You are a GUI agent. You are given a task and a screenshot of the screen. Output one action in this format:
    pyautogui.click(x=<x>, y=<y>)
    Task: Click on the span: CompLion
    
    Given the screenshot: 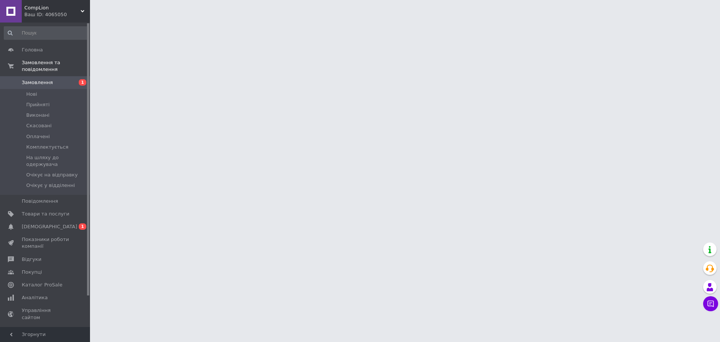 What is the action you would take?
    pyautogui.click(x=53, y=8)
    